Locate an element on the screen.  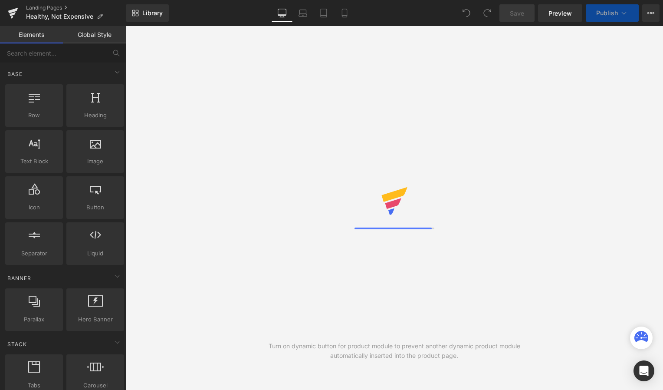
button: Redo is located at coordinates (487, 13).